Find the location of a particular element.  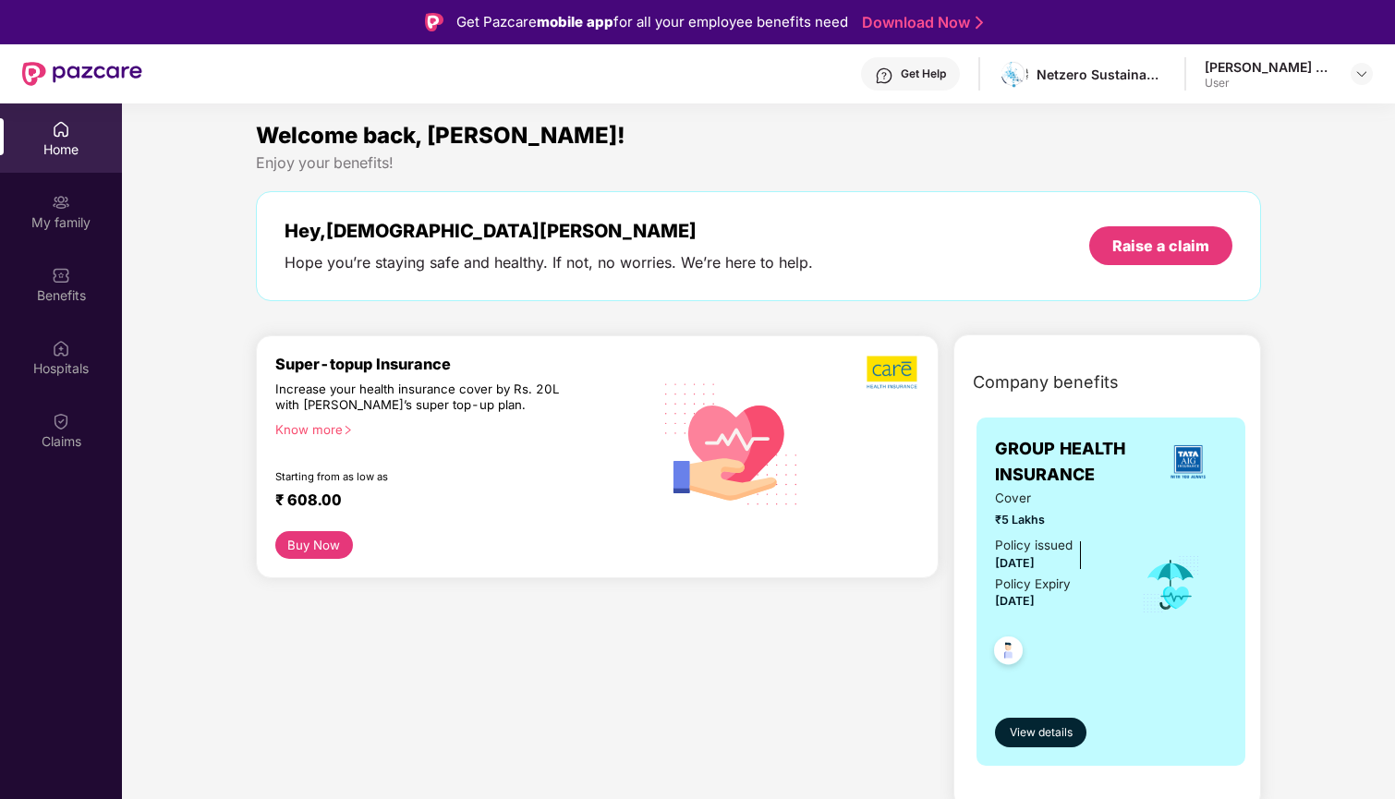

img: svg+xml;base64,PHN2ZyBpZD0iRHJvcGRvd24tMzJ4MzIiIHhtbG5zPSJodHRwOi8vd3d3LnczLm9yZy8yMDAwL3N2ZyIgd2... is located at coordinates (1362, 74).